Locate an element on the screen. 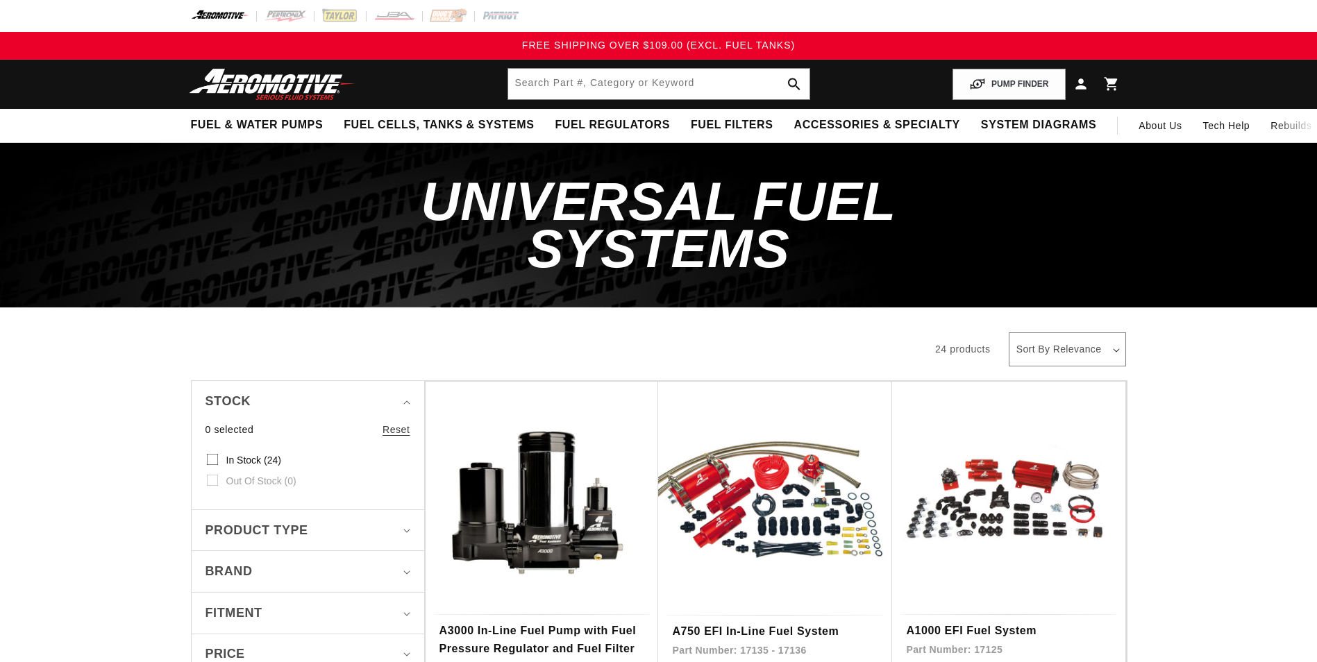 The width and height of the screenshot is (1317, 662). span: Product type is located at coordinates (257, 530).